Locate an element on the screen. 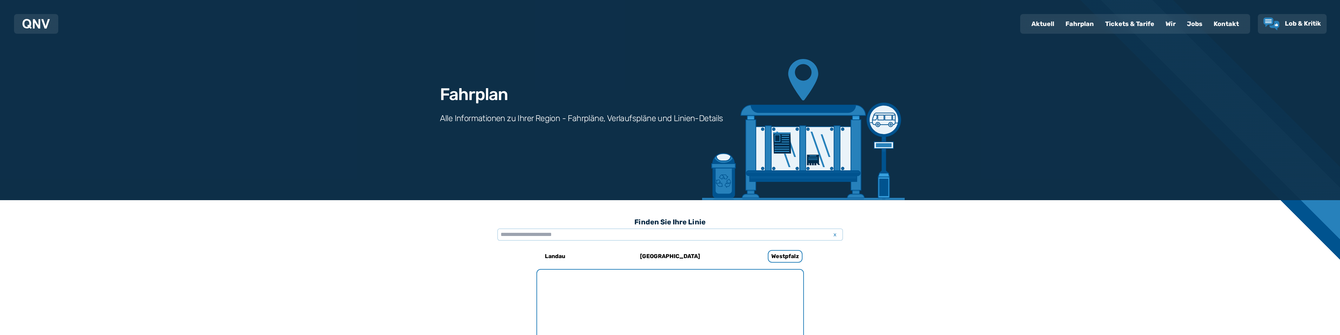  div: Jobs is located at coordinates (1195, 24).